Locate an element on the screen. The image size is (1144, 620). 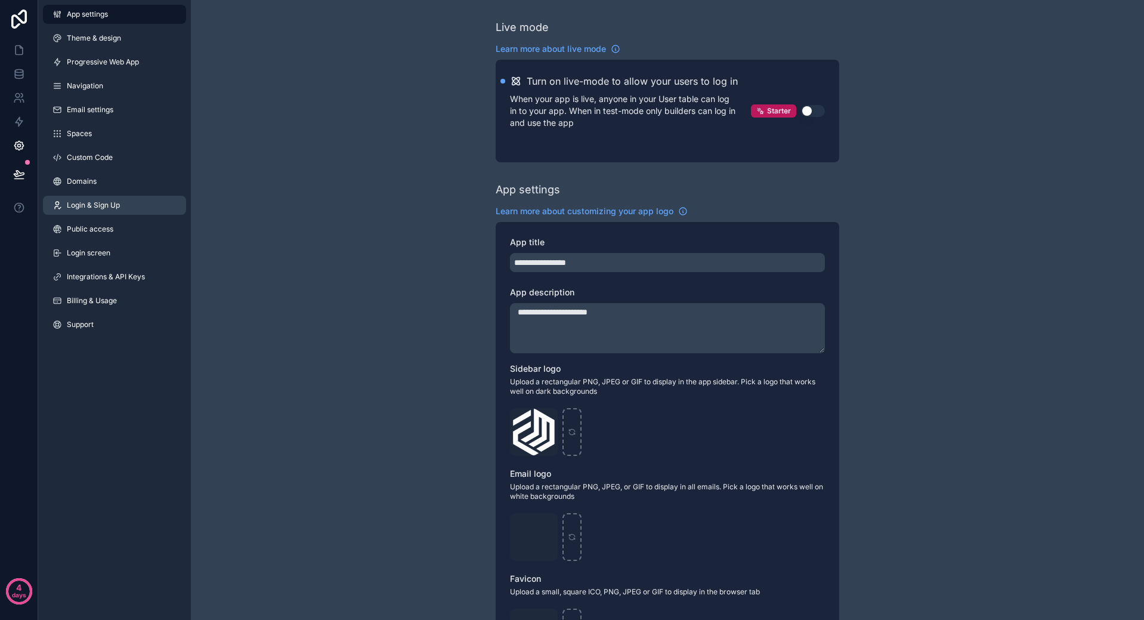
span: Email settings is located at coordinates (90, 110).